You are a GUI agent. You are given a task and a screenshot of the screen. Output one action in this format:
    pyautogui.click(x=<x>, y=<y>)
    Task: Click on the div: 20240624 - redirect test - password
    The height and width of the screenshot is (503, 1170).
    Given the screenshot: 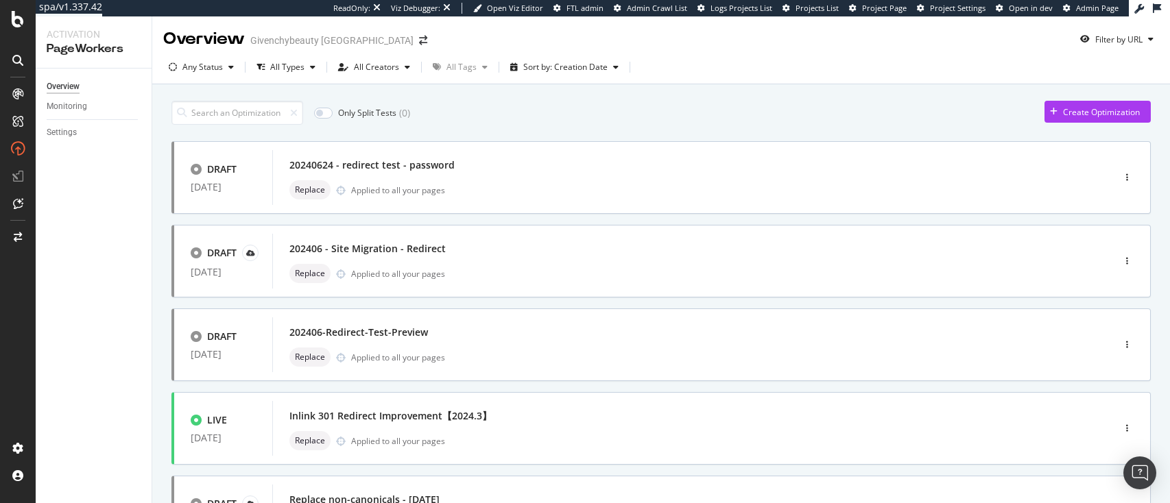 What is the action you would take?
    pyautogui.click(x=372, y=165)
    